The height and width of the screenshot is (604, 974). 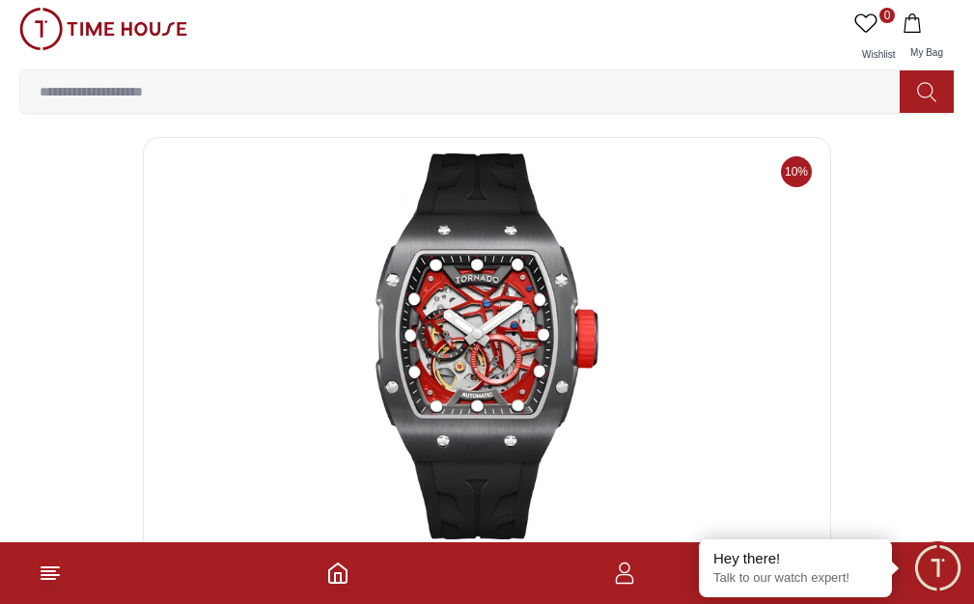 I want to click on button: My Bag, so click(x=927, y=39).